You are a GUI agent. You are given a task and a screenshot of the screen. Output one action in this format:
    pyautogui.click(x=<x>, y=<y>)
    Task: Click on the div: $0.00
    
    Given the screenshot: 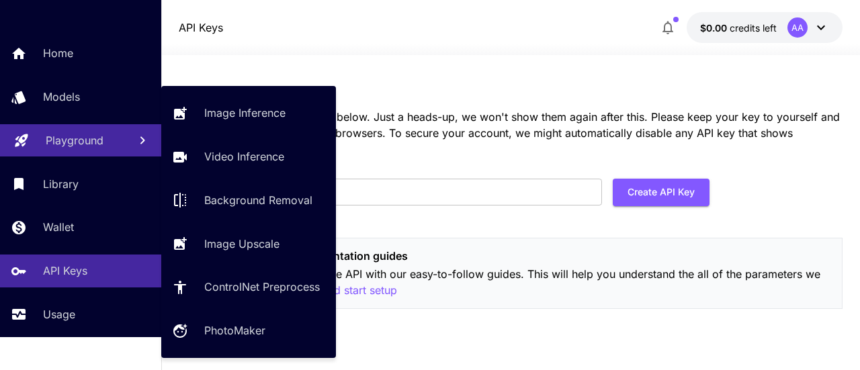 What is the action you would take?
    pyautogui.click(x=738, y=28)
    